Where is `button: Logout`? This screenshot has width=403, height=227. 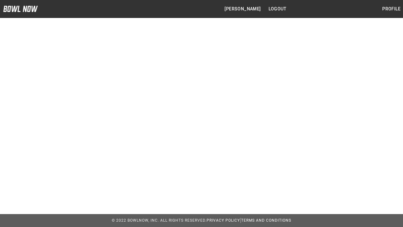 button: Logout is located at coordinates (277, 9).